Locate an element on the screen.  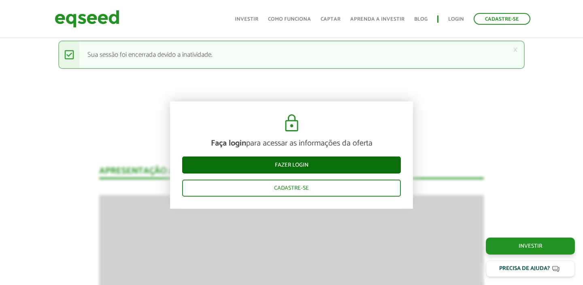
strong: Faça login is located at coordinates (228, 143).